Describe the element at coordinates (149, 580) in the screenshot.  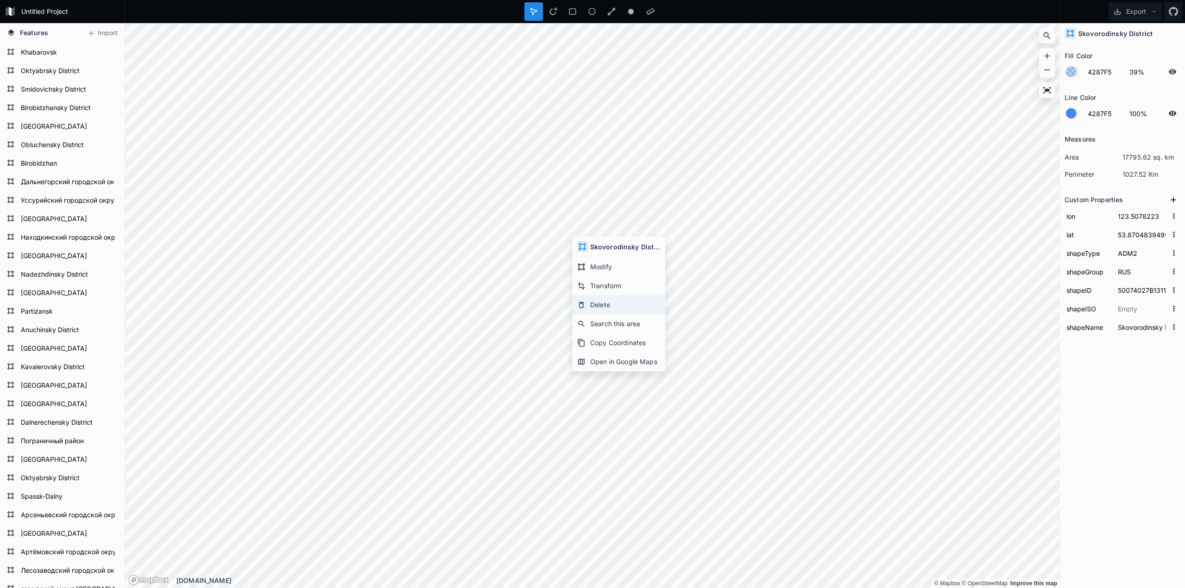
I see `a: Mapbox logo` at that location.